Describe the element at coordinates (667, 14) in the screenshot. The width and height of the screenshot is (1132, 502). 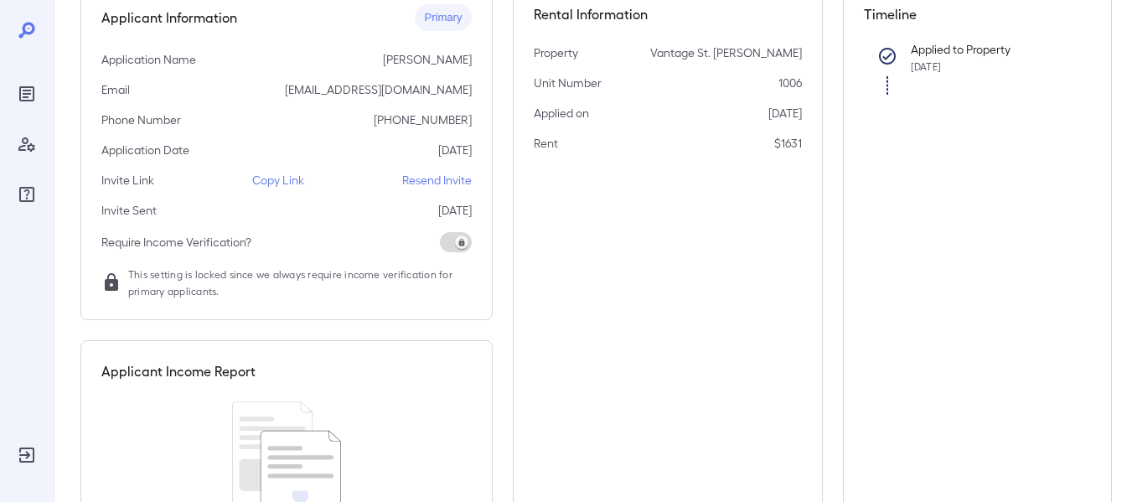
I see `h5: Rental Information` at that location.